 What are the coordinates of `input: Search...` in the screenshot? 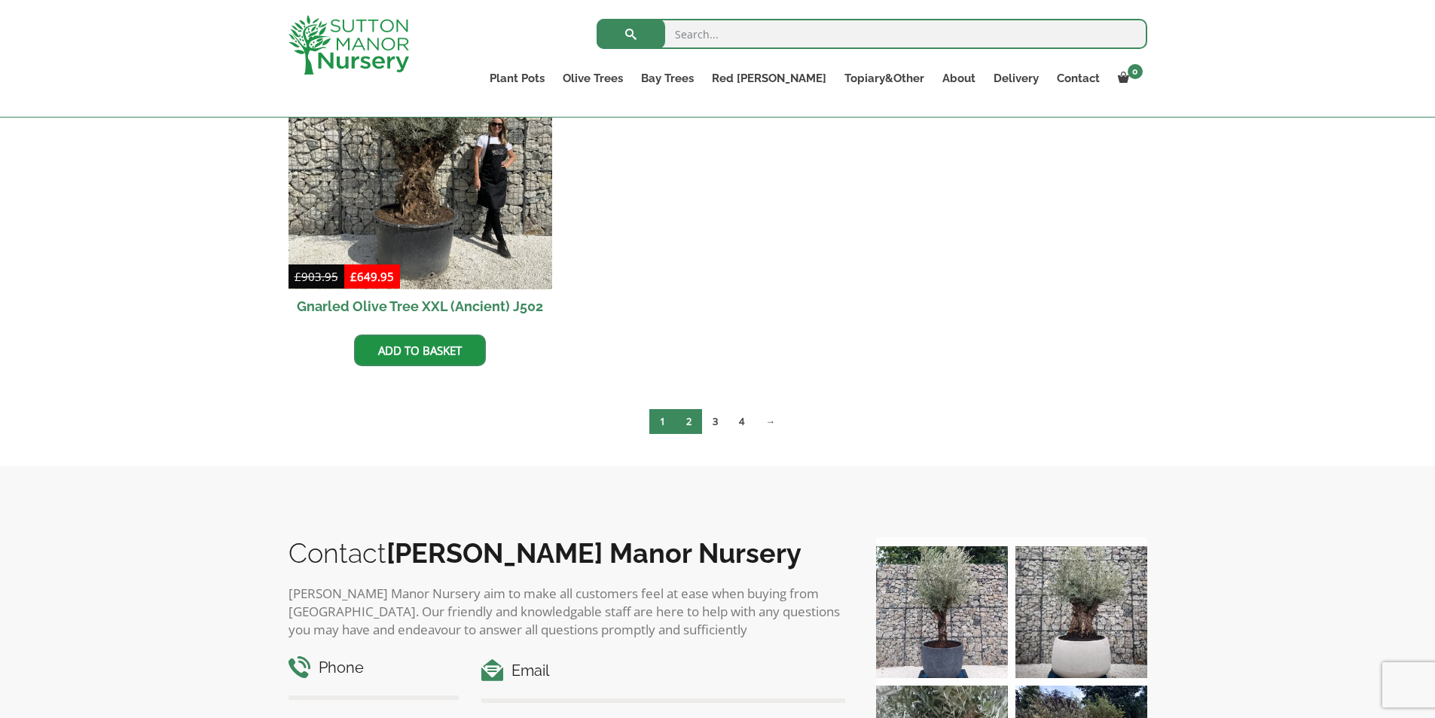 It's located at (872, 34).